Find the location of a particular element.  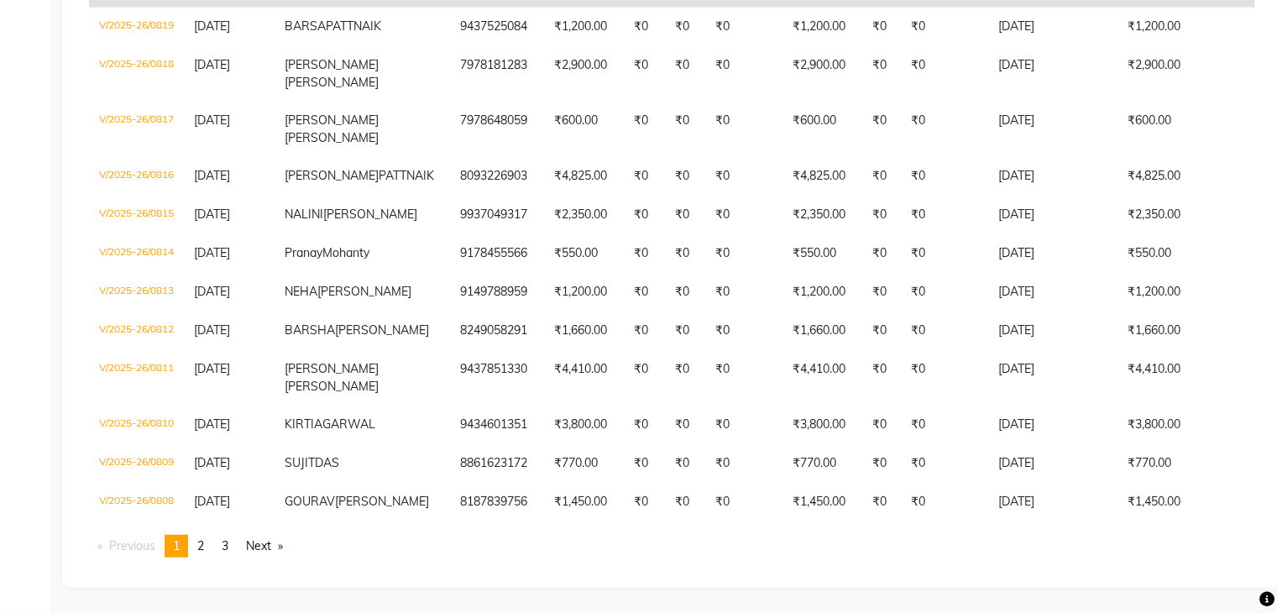

td: 9434601351 is located at coordinates (497, 425).